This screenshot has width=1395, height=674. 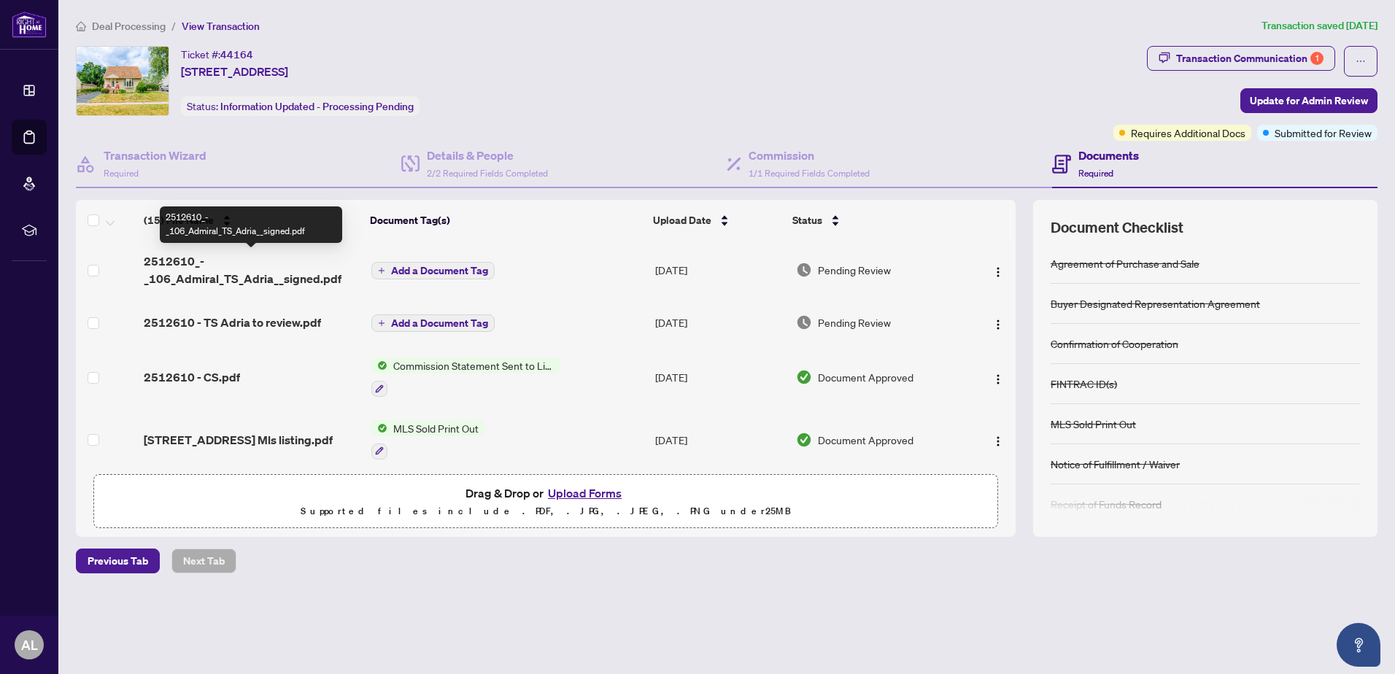 I want to click on div: Ticket #:, so click(x=217, y=54).